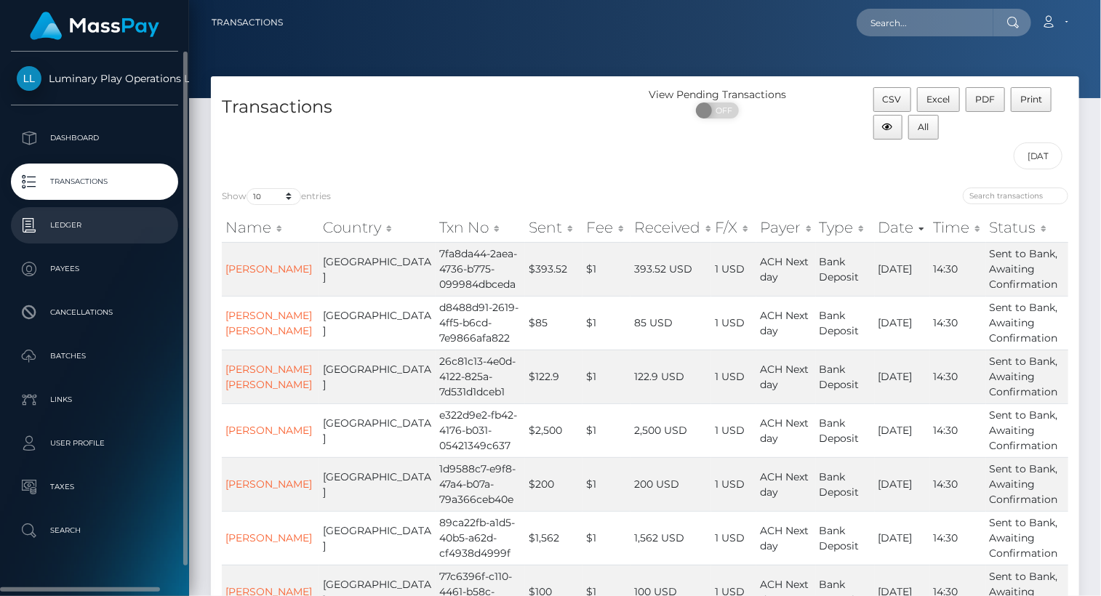 Image resolution: width=1101 pixels, height=596 pixels. What do you see at coordinates (671, 323) in the screenshot?
I see `td: 85 USD` at bounding box center [671, 323].